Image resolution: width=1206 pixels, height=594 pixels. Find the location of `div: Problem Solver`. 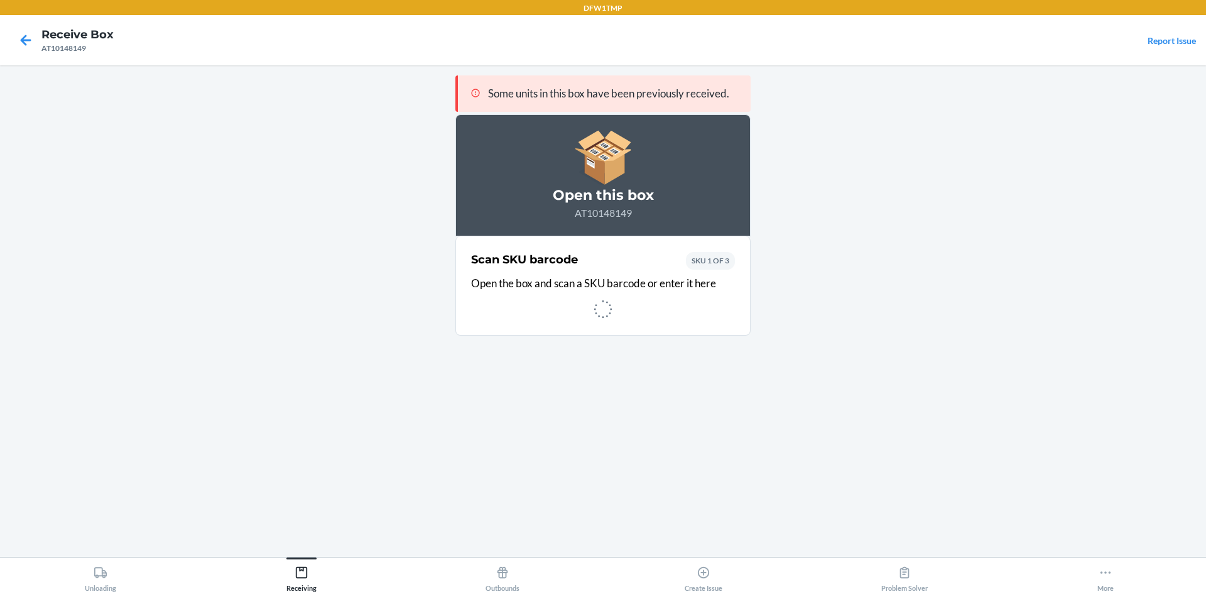

div: Problem Solver is located at coordinates (905, 576).